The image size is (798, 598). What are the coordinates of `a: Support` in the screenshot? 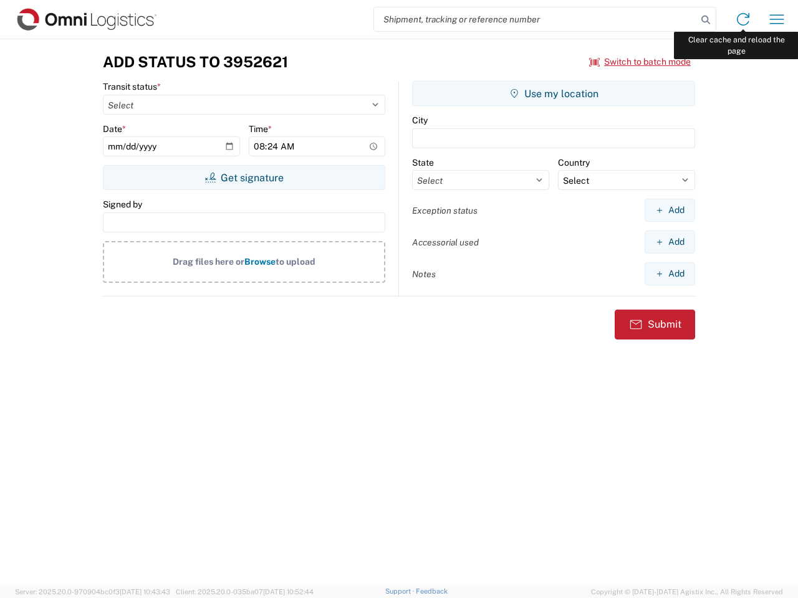 It's located at (401, 591).